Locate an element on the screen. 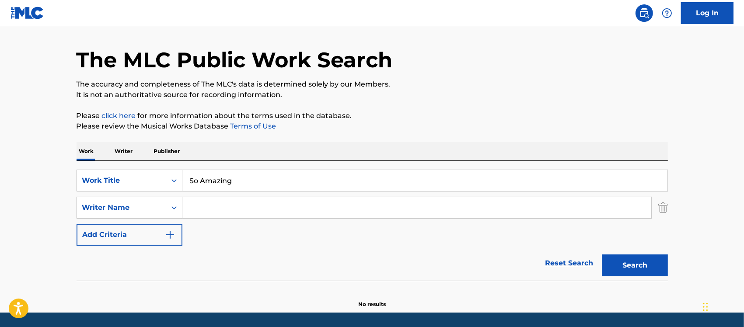 The width and height of the screenshot is (744, 327). button: Search is located at coordinates (635, 266).